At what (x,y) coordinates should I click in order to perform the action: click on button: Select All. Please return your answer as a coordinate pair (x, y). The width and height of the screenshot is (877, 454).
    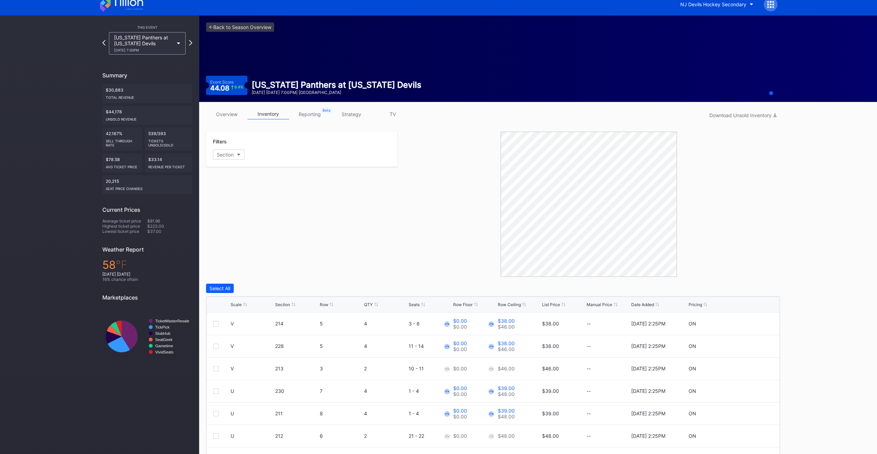
    Looking at the image, I should click on (220, 288).